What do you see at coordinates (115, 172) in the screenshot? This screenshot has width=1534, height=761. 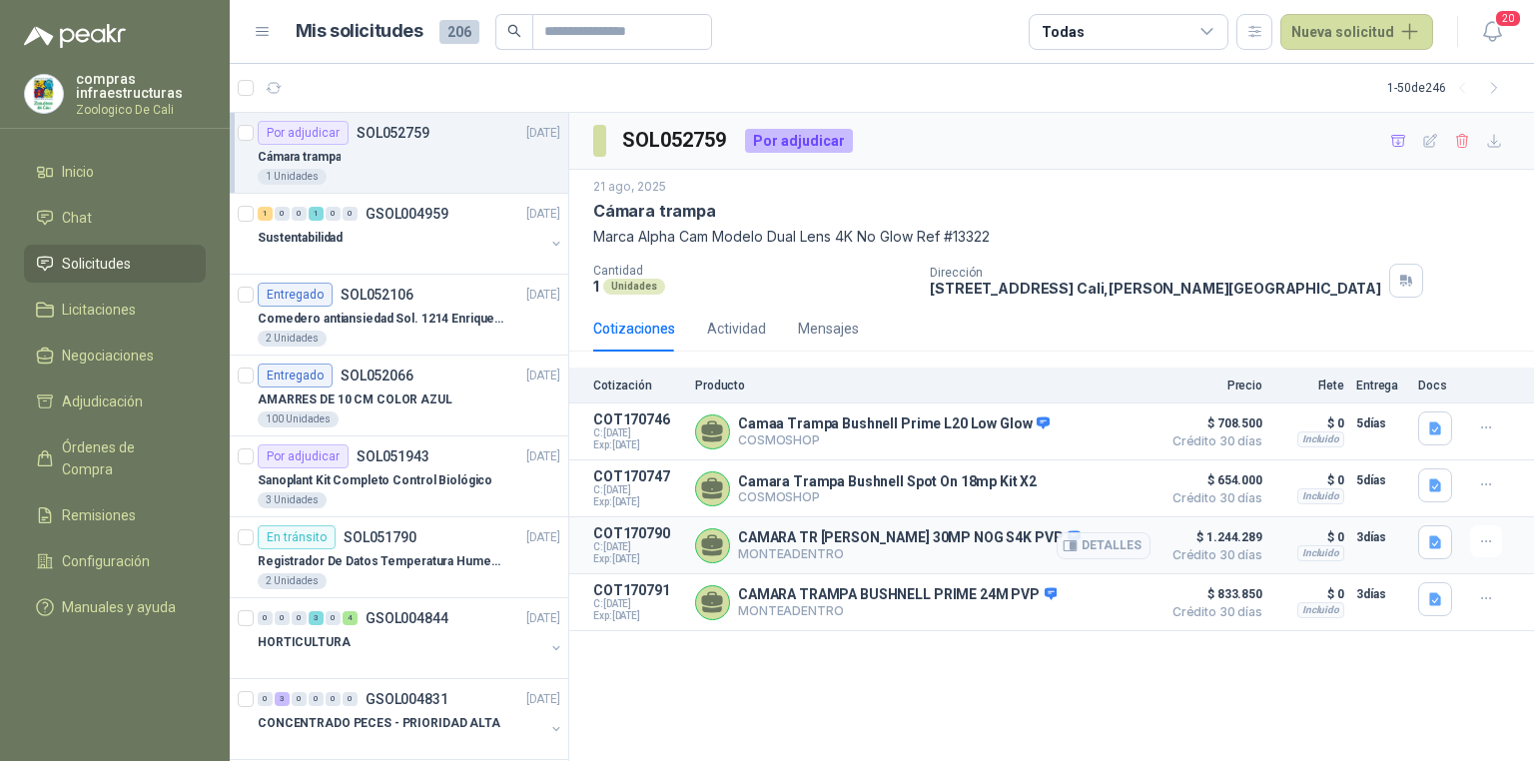 I see `a: Inicio` at bounding box center [115, 172].